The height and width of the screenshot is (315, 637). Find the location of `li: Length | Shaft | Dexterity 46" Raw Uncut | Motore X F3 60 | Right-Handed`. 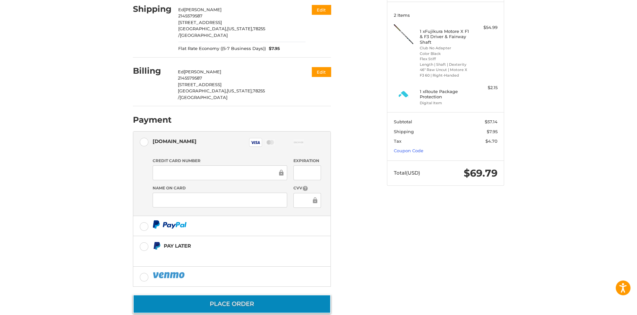

li: Length | Shaft | Dexterity 46" Raw Uncut | Motore X F3 60 | Right-Handed is located at coordinates (445, 70).